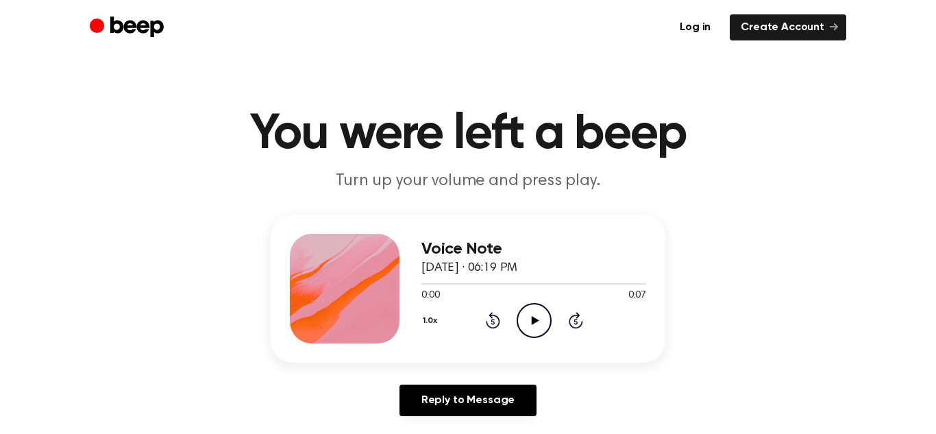 The width and height of the screenshot is (936, 434). Describe the element at coordinates (128, 27) in the screenshot. I see `a: Beep` at that location.